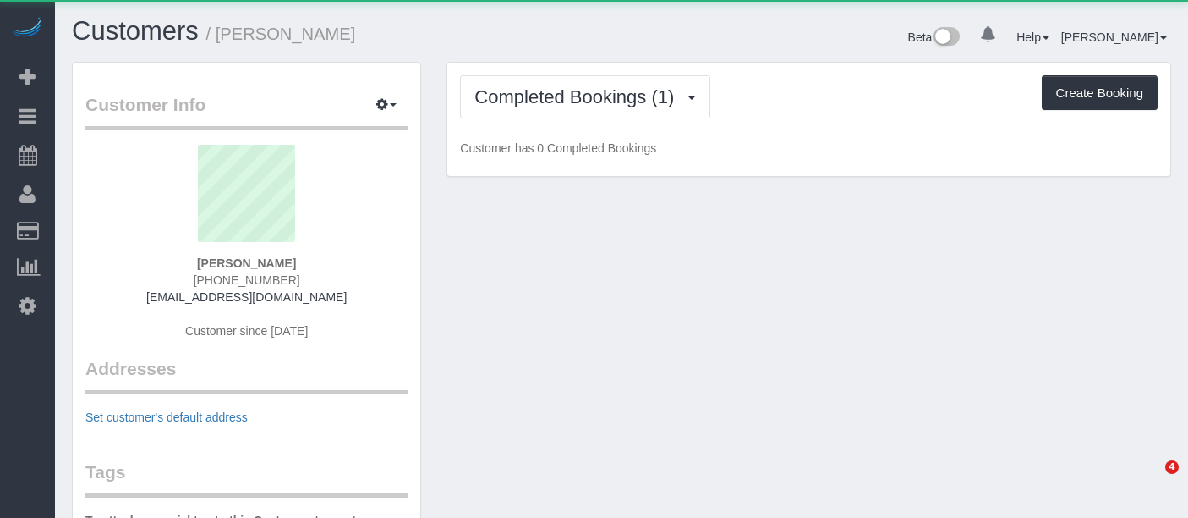  What do you see at coordinates (27, 29) in the screenshot?
I see `img: Automaid Logo` at bounding box center [27, 29].